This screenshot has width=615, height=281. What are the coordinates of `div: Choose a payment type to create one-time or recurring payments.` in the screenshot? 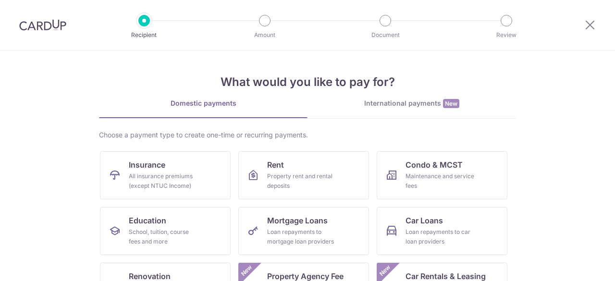 It's located at (308, 135).